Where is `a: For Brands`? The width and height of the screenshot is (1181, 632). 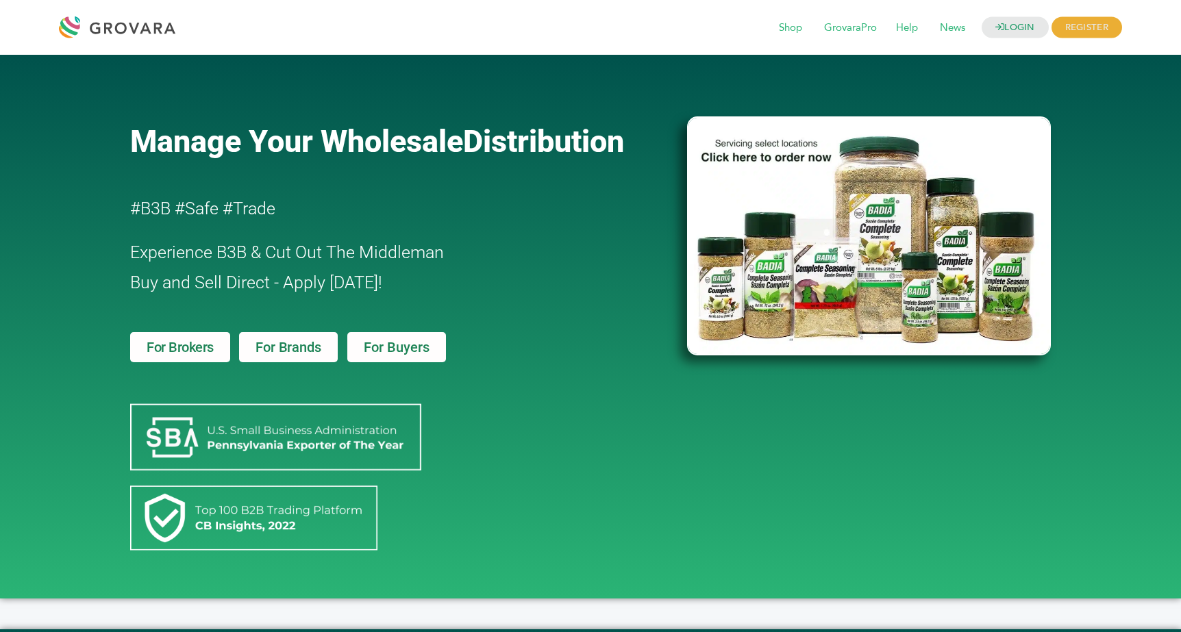 a: For Brands is located at coordinates (288, 347).